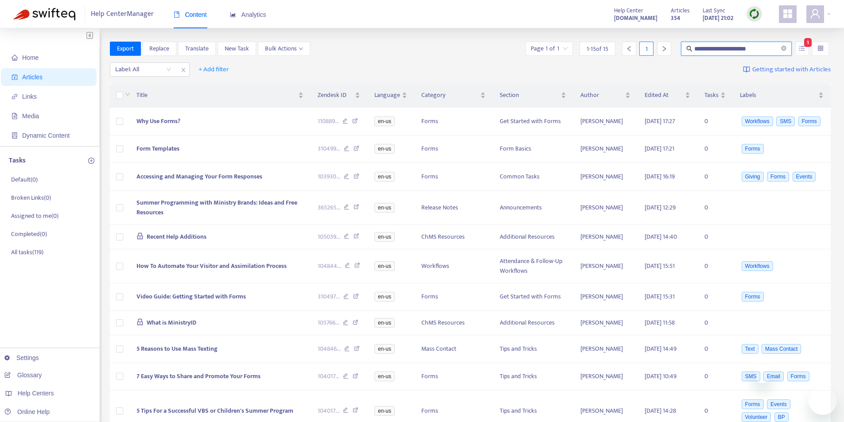  I want to click on span: + Add filter, so click(213, 70).